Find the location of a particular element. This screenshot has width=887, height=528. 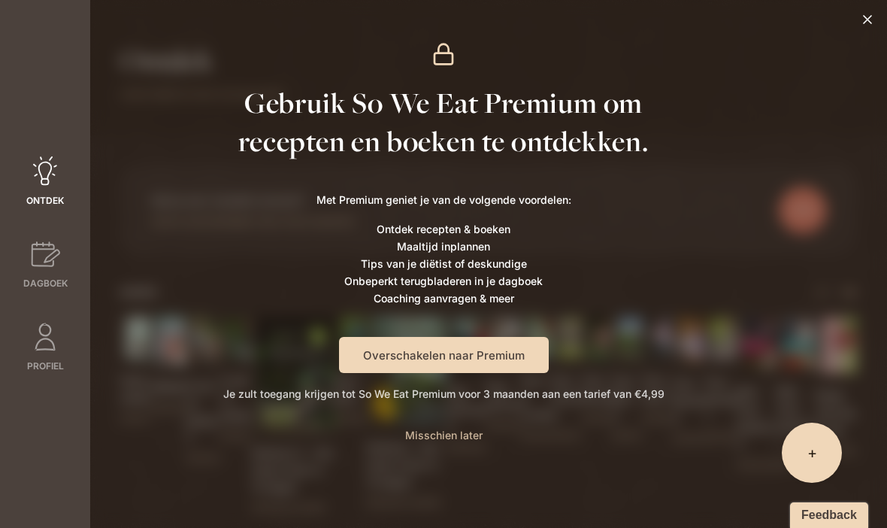

button: Feedback is located at coordinates (47, 17).